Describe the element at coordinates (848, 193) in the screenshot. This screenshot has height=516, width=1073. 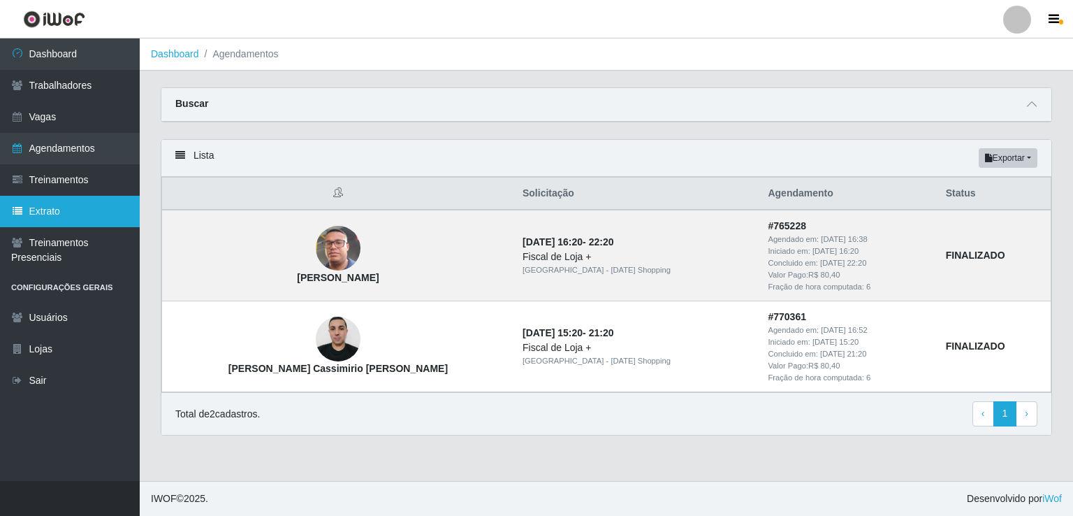
I see `th: Agendamento` at that location.